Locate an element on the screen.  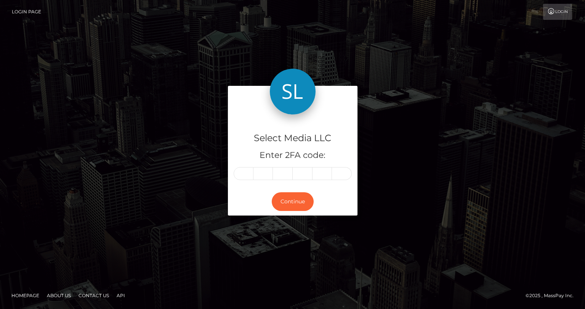
a: About Us is located at coordinates (59, 295).